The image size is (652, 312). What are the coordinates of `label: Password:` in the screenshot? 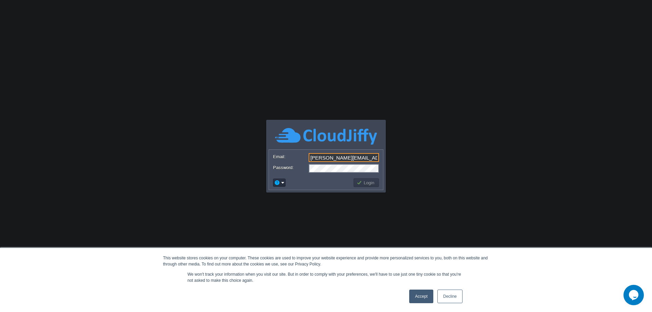 It's located at (290, 167).